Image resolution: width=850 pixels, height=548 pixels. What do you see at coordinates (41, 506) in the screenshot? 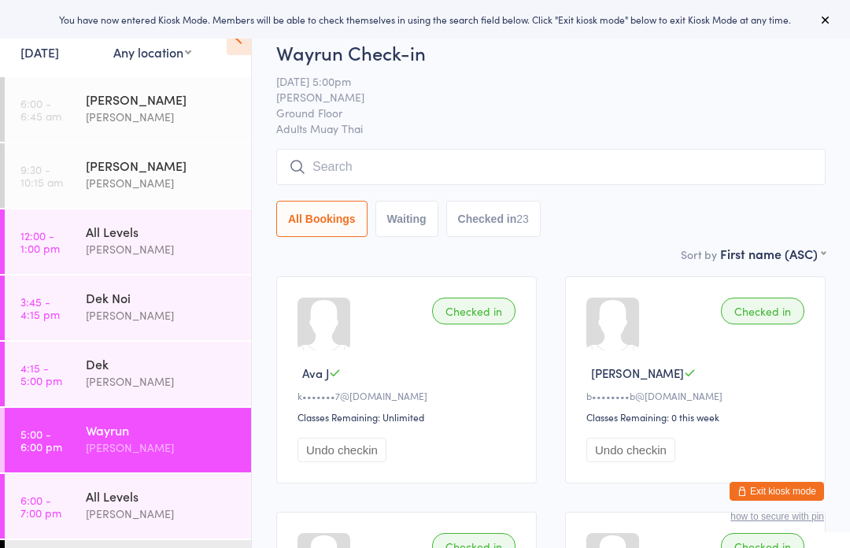
I see `time: 6:00 - 7:00 pm` at bounding box center [41, 506].